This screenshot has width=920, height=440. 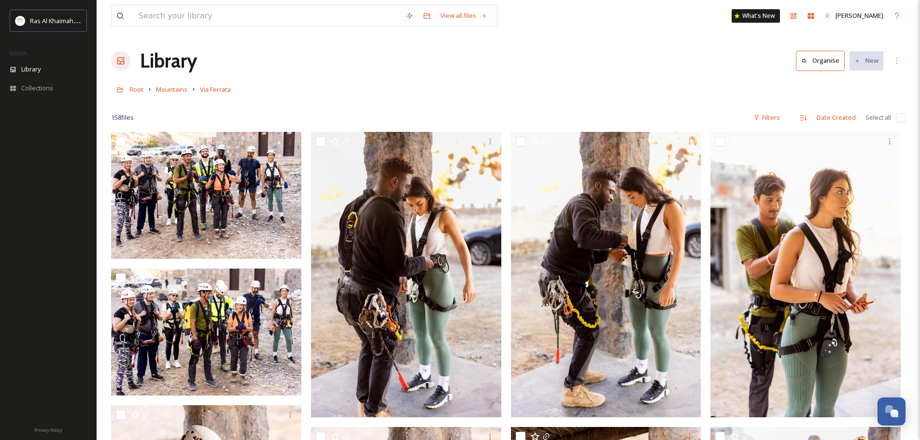 I want to click on span: Privacy Policy, so click(x=48, y=430).